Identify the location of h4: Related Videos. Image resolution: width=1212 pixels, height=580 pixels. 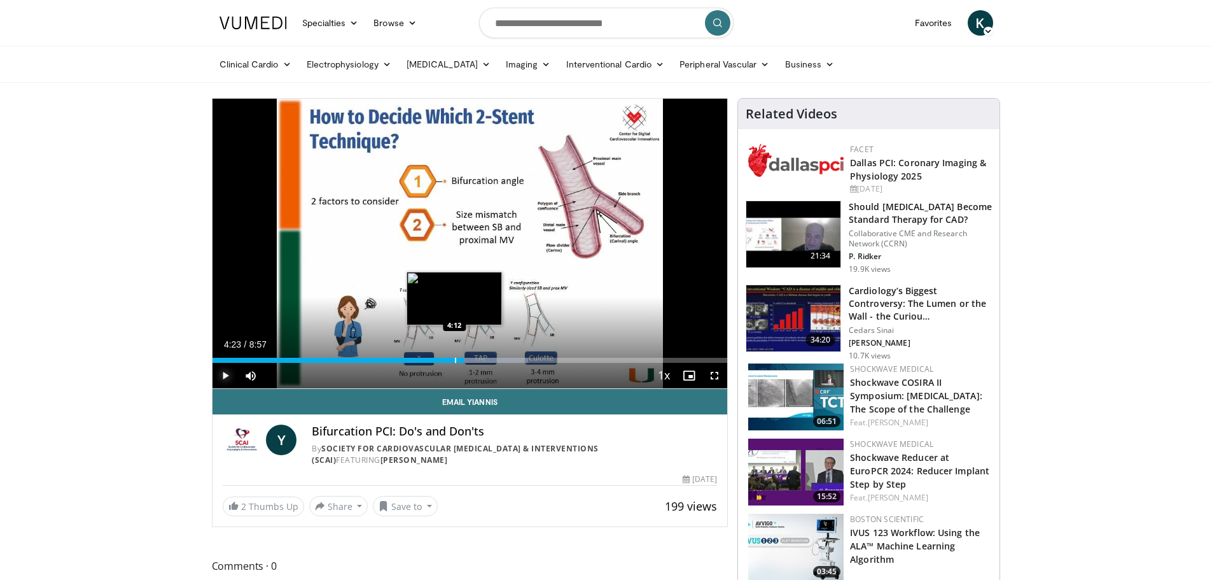
(792, 114).